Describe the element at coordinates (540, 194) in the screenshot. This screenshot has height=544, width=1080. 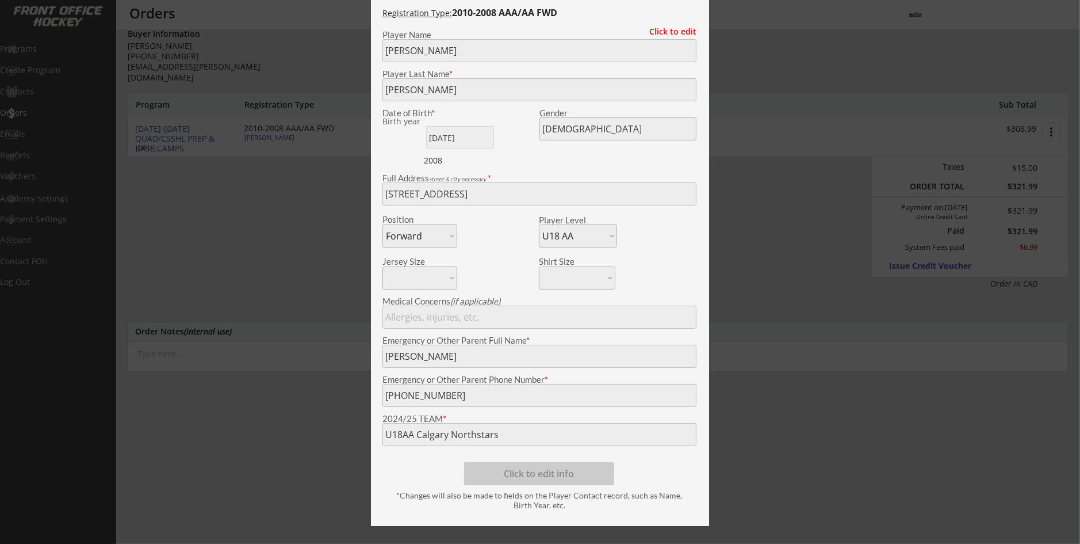
I see `input: Street, City, Province/State` at that location.